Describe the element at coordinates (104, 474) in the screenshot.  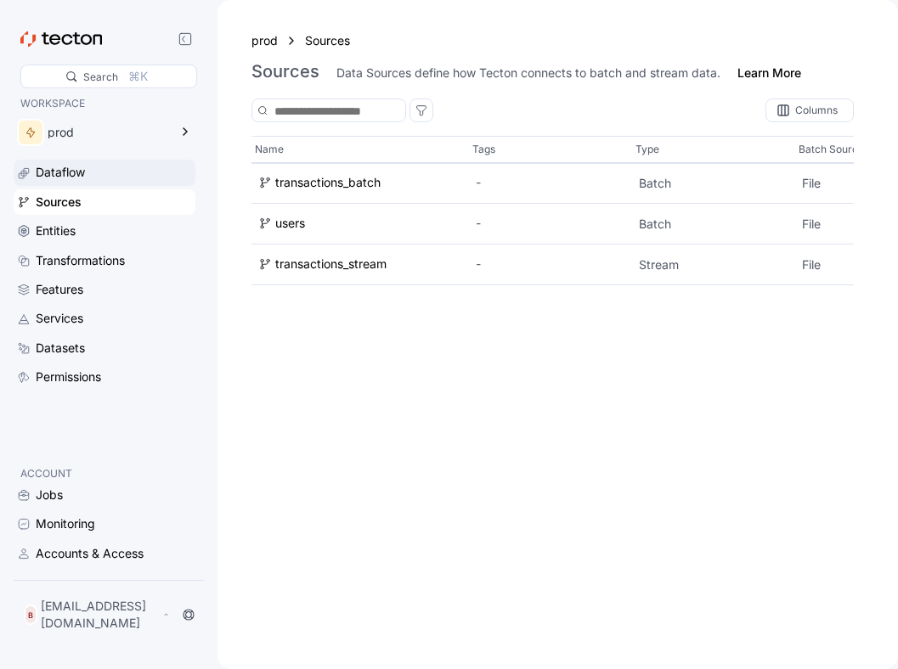
I see `p: ACCOUNT` at that location.